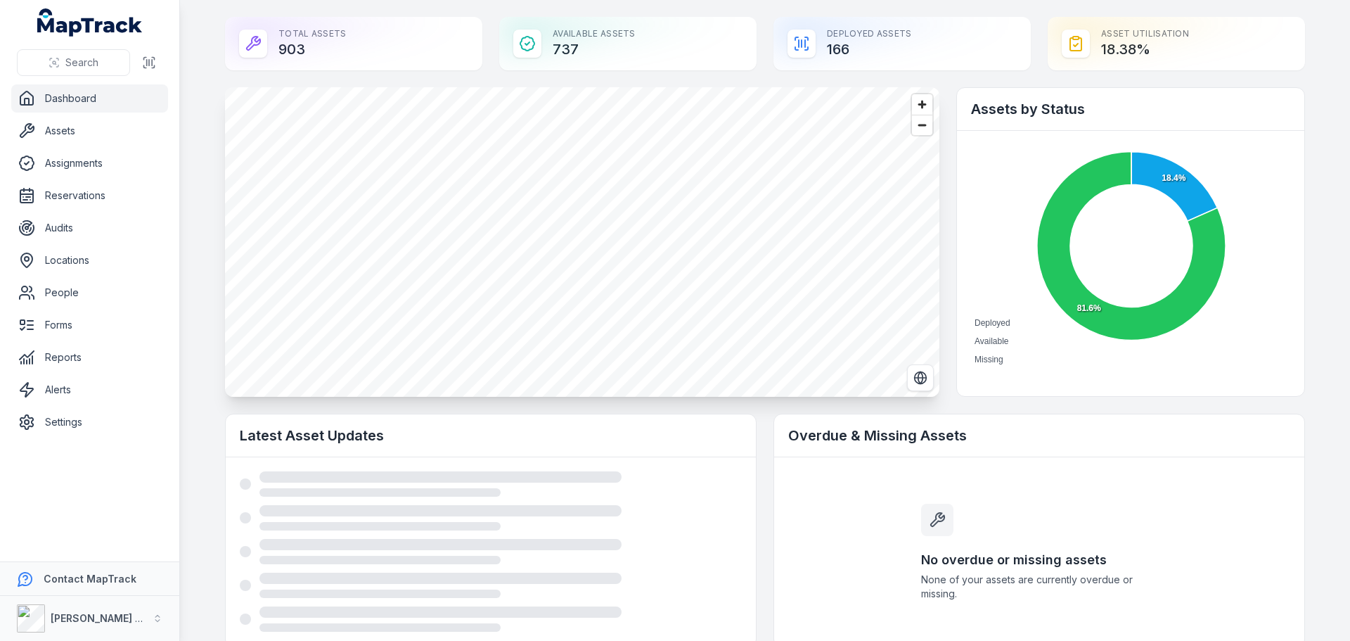  What do you see at coordinates (89, 422) in the screenshot?
I see `a: Settings` at bounding box center [89, 422].